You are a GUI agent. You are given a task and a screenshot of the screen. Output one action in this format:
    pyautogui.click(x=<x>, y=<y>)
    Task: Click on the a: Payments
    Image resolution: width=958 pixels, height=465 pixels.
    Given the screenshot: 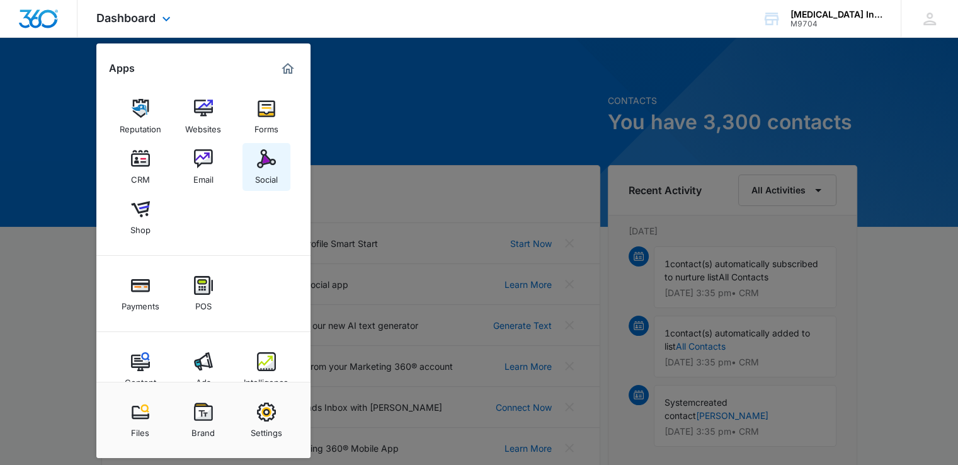 What is the action you would take?
    pyautogui.click(x=140, y=293)
    